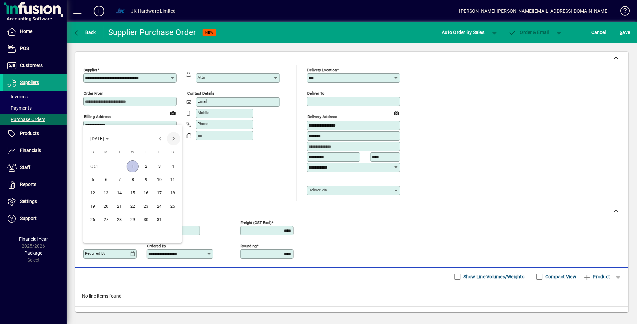  What do you see at coordinates (106, 193) in the screenshot?
I see `span: 13` at bounding box center [106, 193].